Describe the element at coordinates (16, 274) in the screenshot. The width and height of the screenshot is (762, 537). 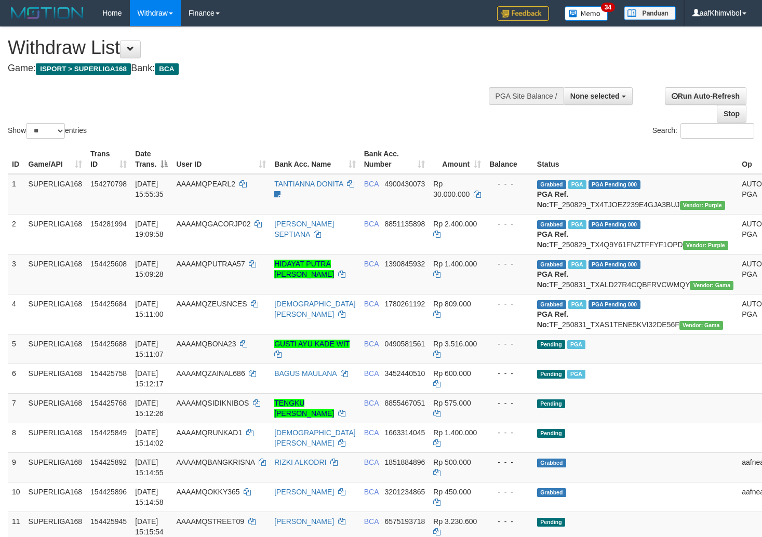
I see `td: 3` at that location.